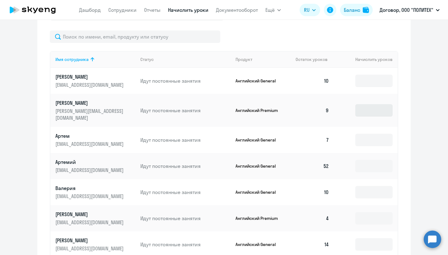 The image size is (448, 255). I want to click on a: Сотрудники, so click(122, 10).